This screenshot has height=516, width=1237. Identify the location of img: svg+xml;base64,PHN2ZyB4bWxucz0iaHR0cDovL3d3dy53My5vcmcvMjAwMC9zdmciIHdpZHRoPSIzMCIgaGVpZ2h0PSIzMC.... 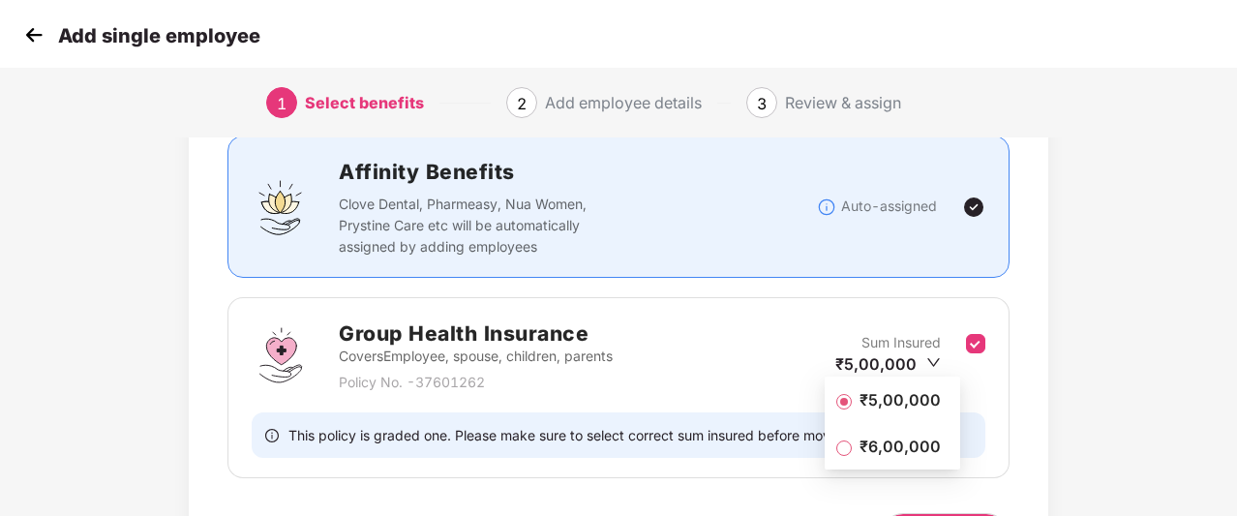
(34, 35).